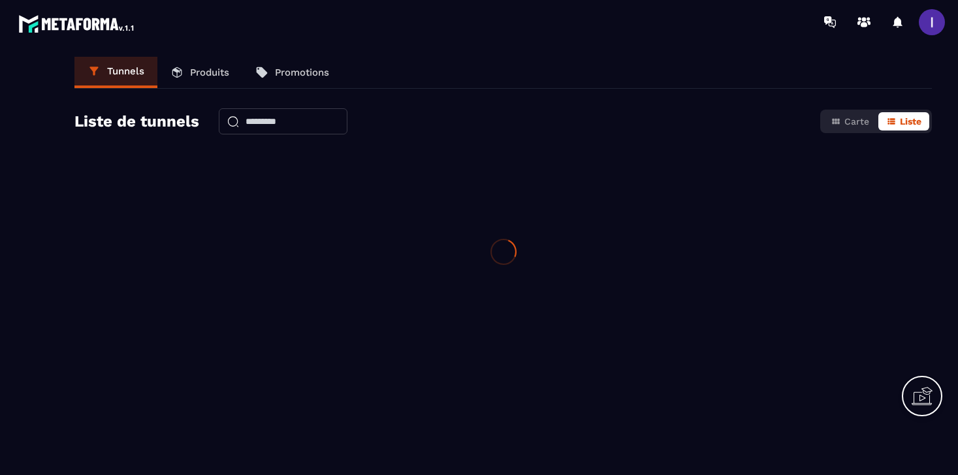 The width and height of the screenshot is (958, 475). I want to click on span: Liste, so click(910, 121).